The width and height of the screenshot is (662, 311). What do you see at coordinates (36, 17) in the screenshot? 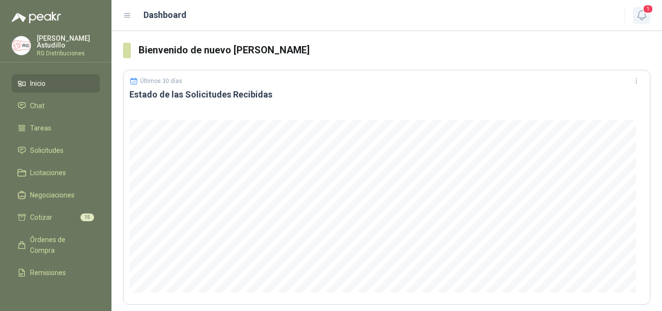
I see `img: Logo peakr` at bounding box center [36, 17].